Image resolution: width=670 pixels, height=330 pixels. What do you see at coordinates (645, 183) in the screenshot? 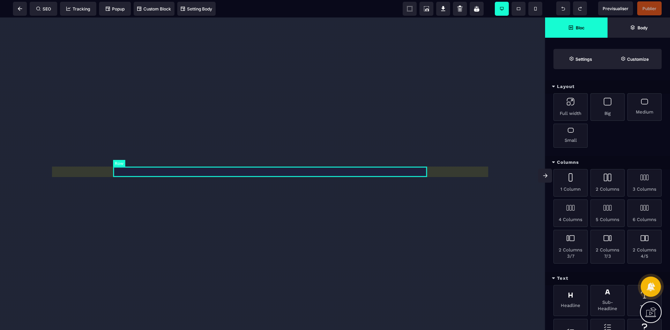
I see `div: 3 Columns` at bounding box center [645, 183].